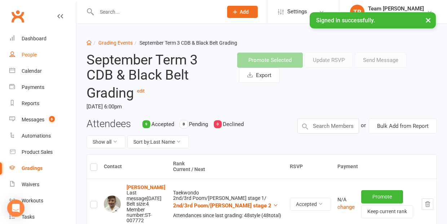 This screenshot has height=224, width=447. I want to click on th: Rank Current / Next, so click(228, 167).